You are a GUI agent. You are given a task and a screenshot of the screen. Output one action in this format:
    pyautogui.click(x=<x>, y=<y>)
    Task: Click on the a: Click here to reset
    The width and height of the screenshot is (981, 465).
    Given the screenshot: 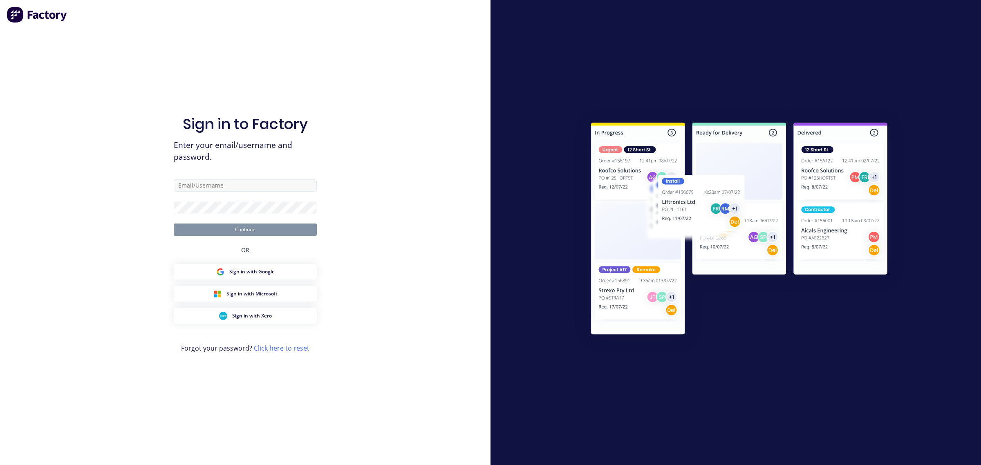 What is the action you would take?
    pyautogui.click(x=282, y=348)
    